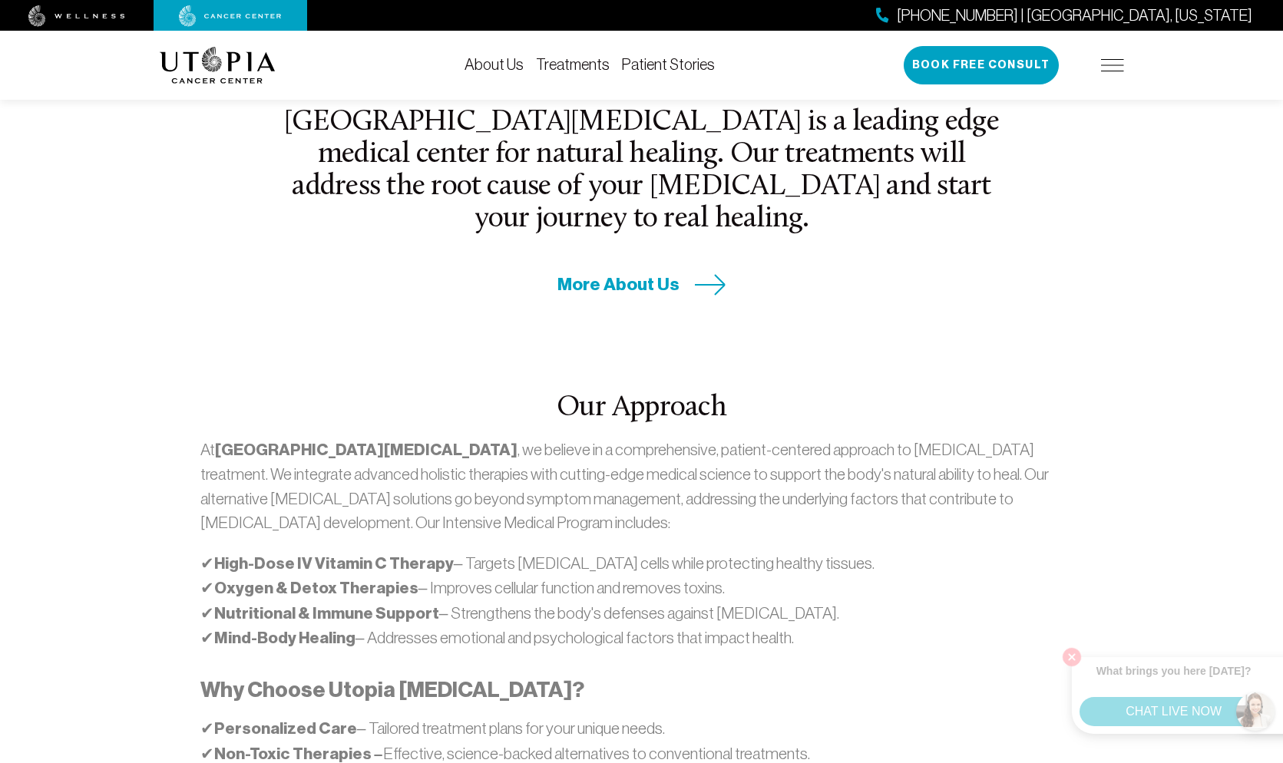 This screenshot has width=1283, height=763. I want to click on a: About Us, so click(494, 65).